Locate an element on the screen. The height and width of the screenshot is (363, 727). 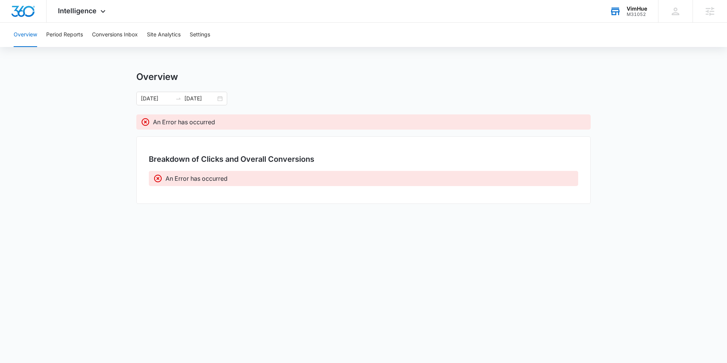
div: account id is located at coordinates (637, 14).